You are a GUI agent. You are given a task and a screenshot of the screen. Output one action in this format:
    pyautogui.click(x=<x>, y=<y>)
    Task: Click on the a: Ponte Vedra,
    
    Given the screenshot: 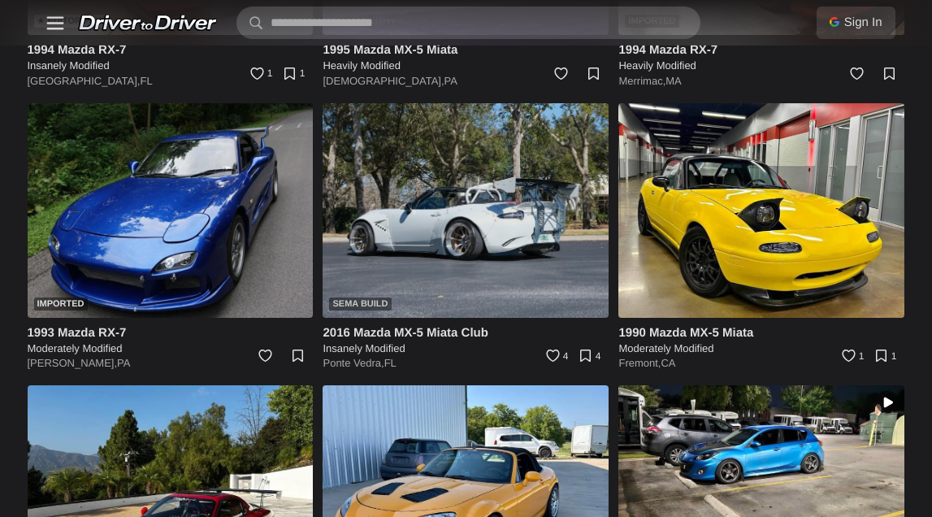 What is the action you would take?
    pyautogui.click(x=353, y=362)
    